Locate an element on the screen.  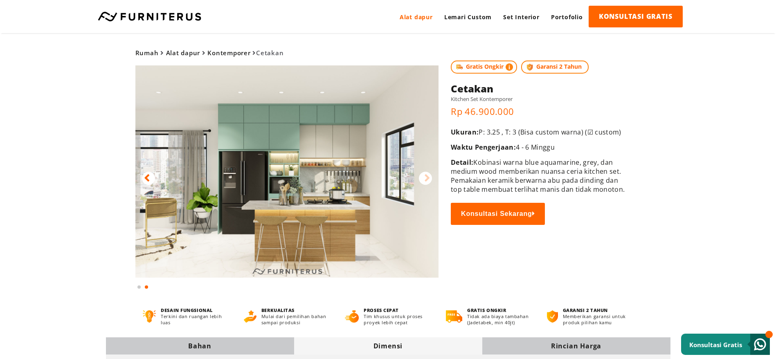
a: Kontemporer is located at coordinates (229, 53).